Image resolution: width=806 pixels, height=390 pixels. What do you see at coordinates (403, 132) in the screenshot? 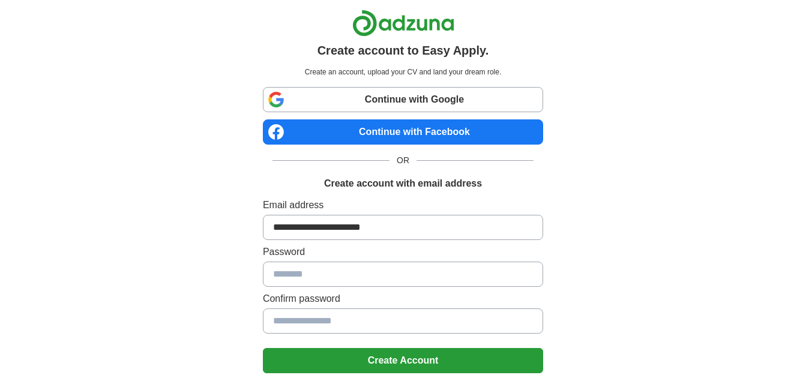
I see `a: Continue with Facebook` at bounding box center [403, 132].